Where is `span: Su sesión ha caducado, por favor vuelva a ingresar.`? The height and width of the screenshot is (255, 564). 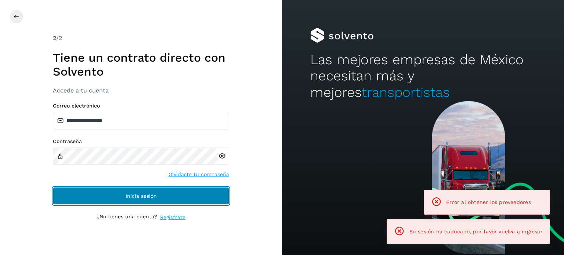
span: Su sesión ha caducado, por favor vuelva a ingresar. is located at coordinates (476, 232).